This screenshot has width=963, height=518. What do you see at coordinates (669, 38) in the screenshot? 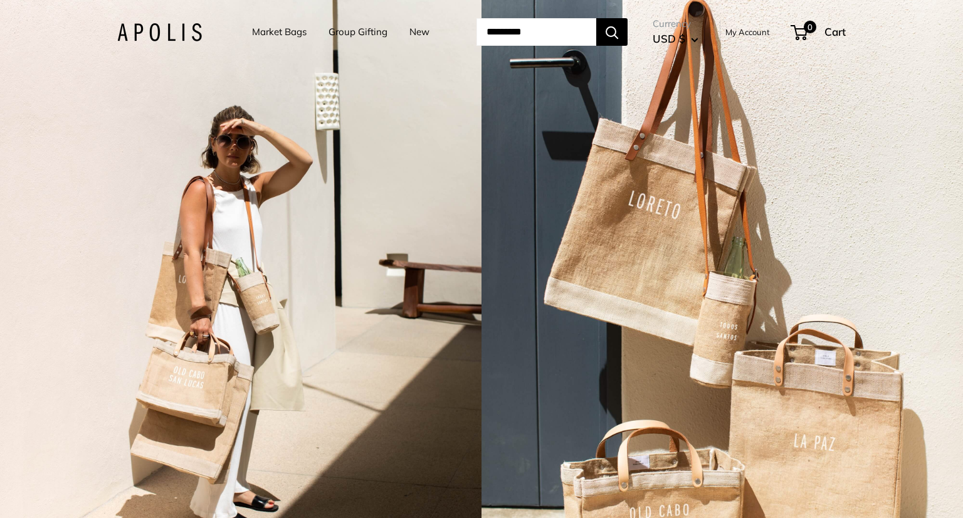
I see `span: USD $` at bounding box center [669, 38].